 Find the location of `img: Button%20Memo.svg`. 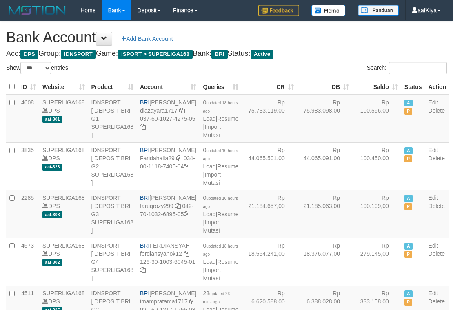

img: Button%20Memo.svg is located at coordinates (329, 11).